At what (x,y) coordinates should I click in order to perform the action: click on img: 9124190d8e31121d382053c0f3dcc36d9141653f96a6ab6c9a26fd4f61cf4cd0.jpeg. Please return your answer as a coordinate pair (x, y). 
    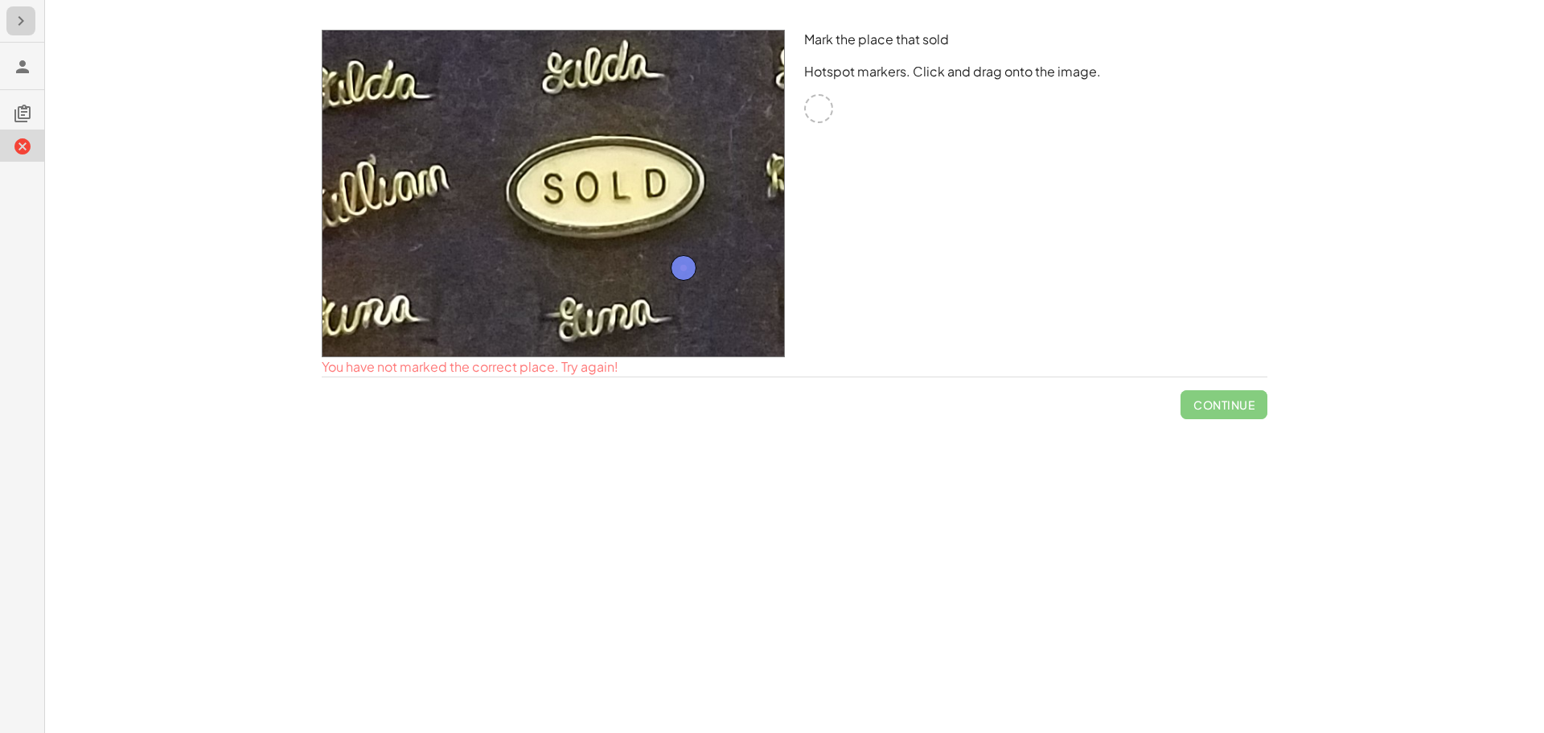
    Looking at the image, I should click on (553, 193).